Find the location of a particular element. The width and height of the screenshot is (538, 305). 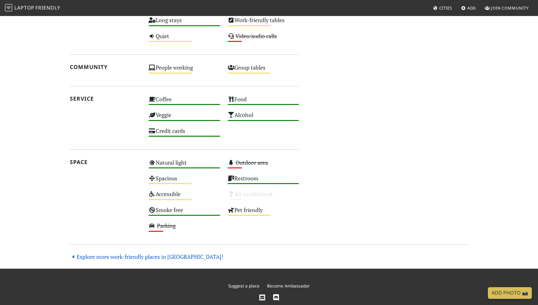

div: Air conditioned is located at coordinates (263, 197).